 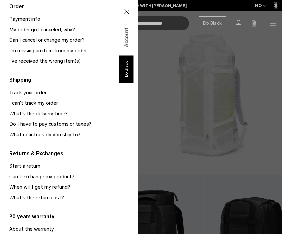 I want to click on a: Track your order, so click(x=62, y=93).